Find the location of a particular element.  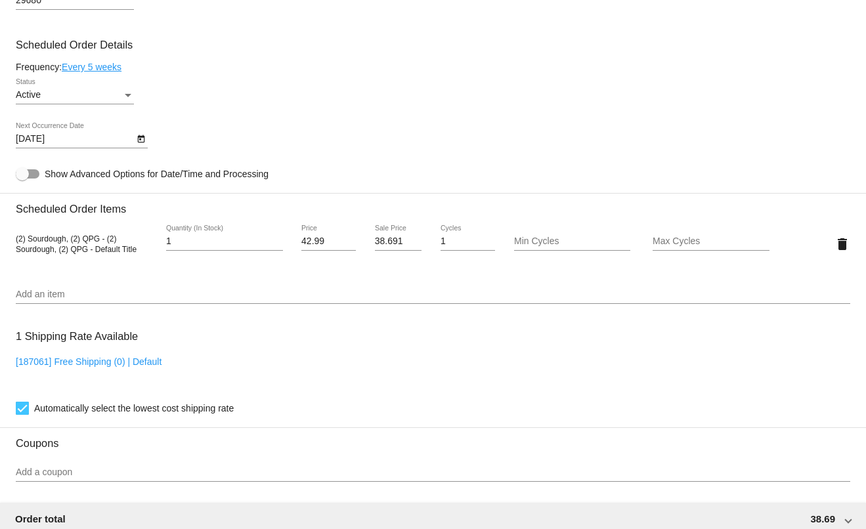

h3: 1 Shipping Rate Available is located at coordinates (77, 336).